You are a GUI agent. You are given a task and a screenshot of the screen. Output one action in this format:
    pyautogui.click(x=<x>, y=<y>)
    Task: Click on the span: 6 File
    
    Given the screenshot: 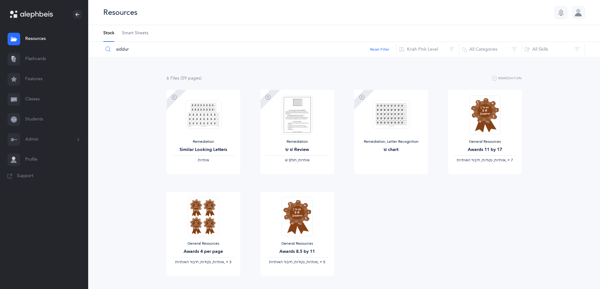 What is the action you would take?
    pyautogui.click(x=173, y=78)
    